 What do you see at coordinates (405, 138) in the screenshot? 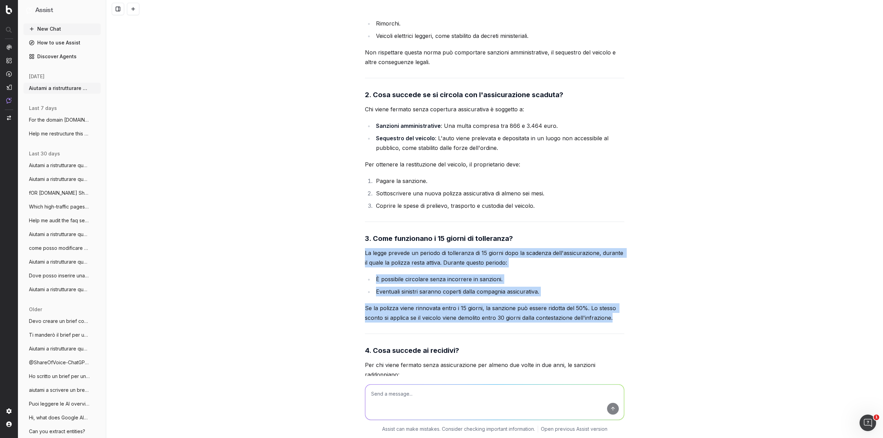
I see `strong: Sequestro del veicolo` at bounding box center [405, 138].